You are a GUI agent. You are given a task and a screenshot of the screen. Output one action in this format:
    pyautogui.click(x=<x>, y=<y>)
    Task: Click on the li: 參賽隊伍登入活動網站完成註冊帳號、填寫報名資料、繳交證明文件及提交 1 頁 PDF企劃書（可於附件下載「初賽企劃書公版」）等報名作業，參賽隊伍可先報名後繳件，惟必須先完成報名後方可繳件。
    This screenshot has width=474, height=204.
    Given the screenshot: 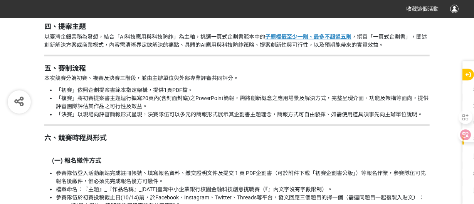 What is the action you would take?
    pyautogui.click(x=243, y=177)
    